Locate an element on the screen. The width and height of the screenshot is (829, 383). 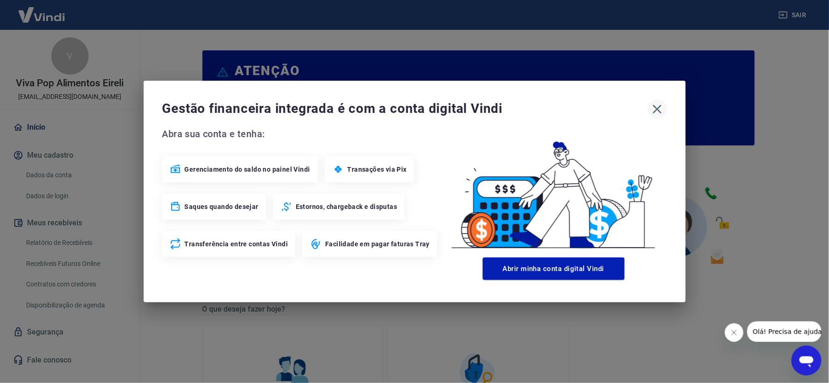
span: Estornos, chargeback e disputas is located at coordinates (346, 207).